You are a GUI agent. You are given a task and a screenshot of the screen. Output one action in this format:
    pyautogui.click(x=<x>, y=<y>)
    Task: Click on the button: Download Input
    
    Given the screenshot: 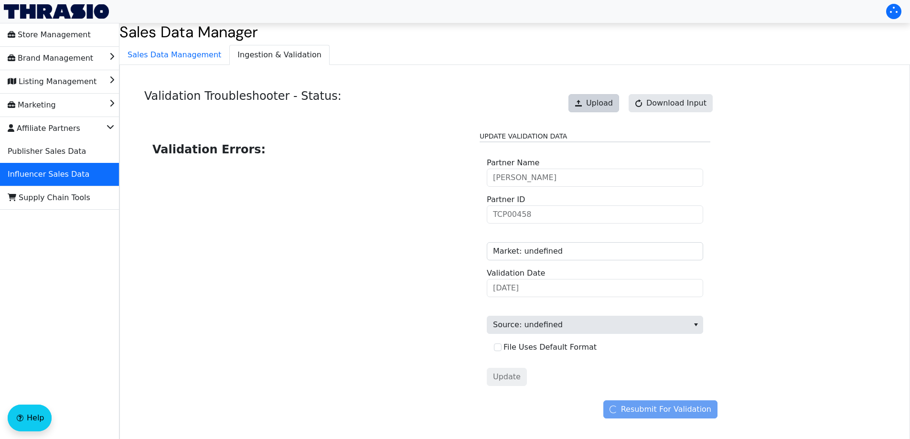 What is the action you would take?
    pyautogui.click(x=671, y=103)
    